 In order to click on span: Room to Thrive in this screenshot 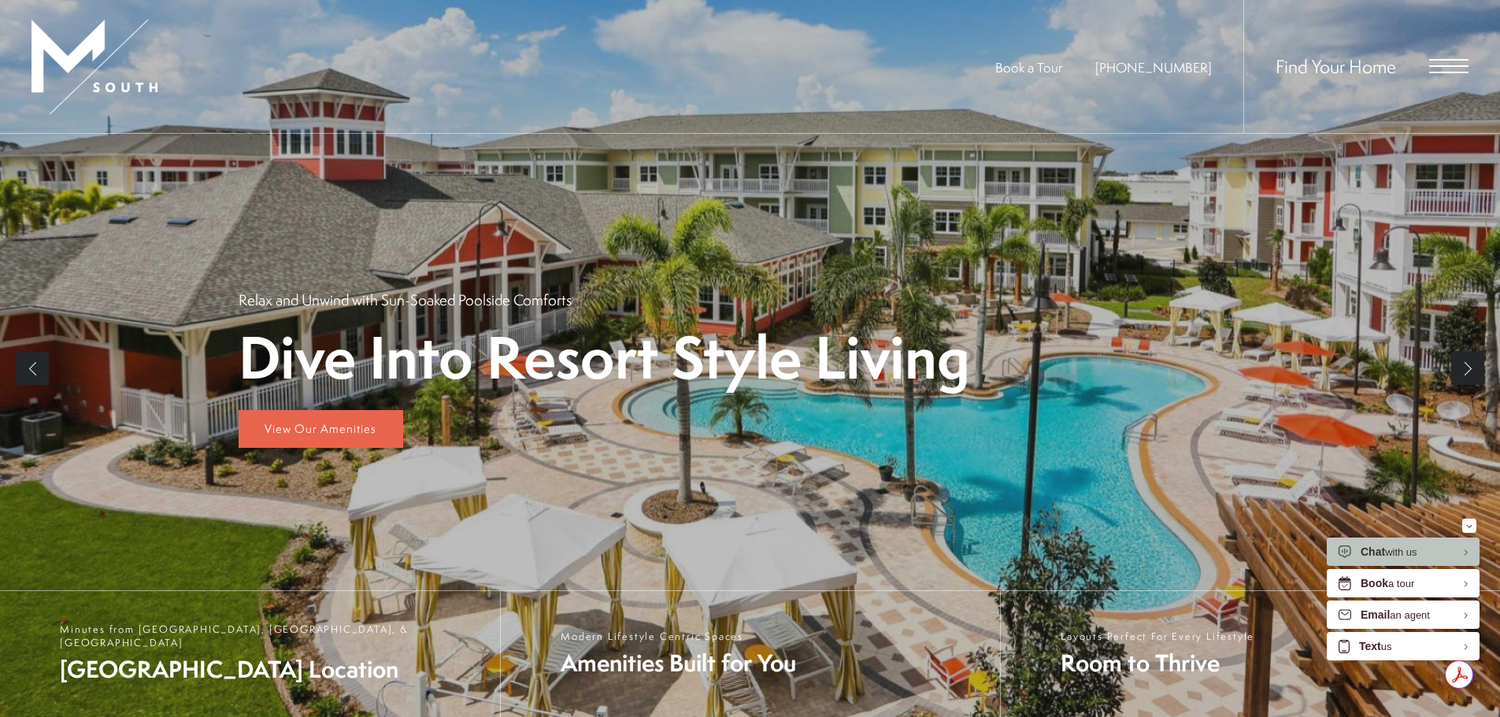, I will do `click(1157, 663)`.